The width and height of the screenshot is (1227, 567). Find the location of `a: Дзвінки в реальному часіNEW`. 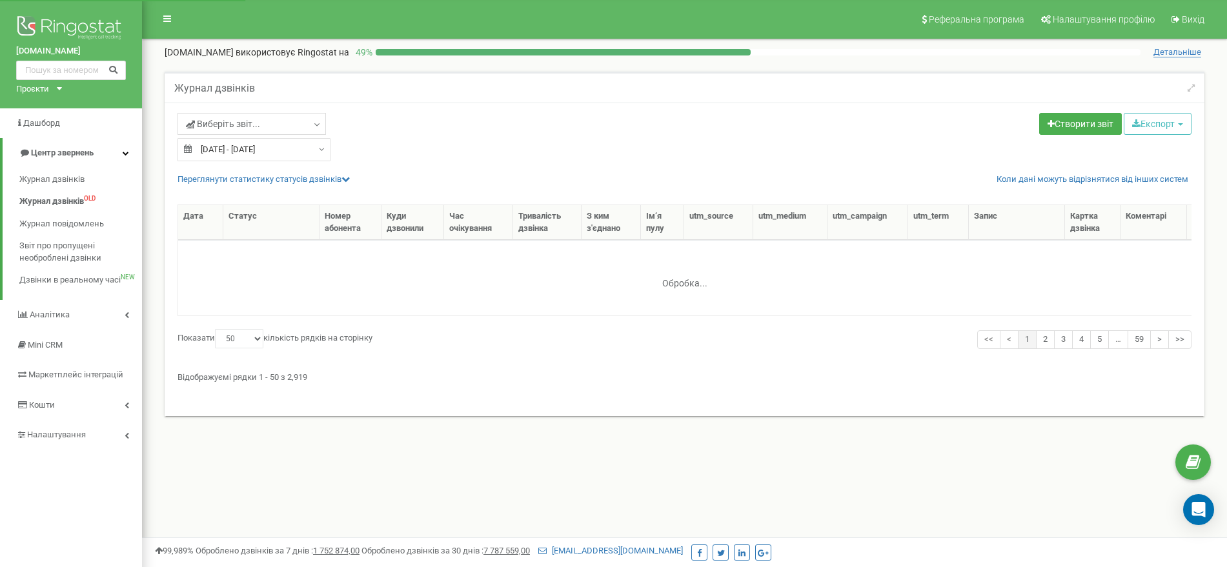

a: Дзвінки в реальному часіNEW is located at coordinates (81, 280).